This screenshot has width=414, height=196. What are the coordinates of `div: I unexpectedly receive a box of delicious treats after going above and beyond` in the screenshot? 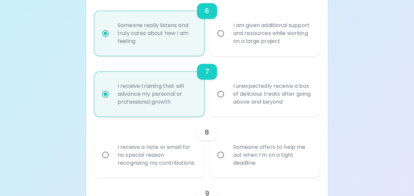 It's located at (272, 94).